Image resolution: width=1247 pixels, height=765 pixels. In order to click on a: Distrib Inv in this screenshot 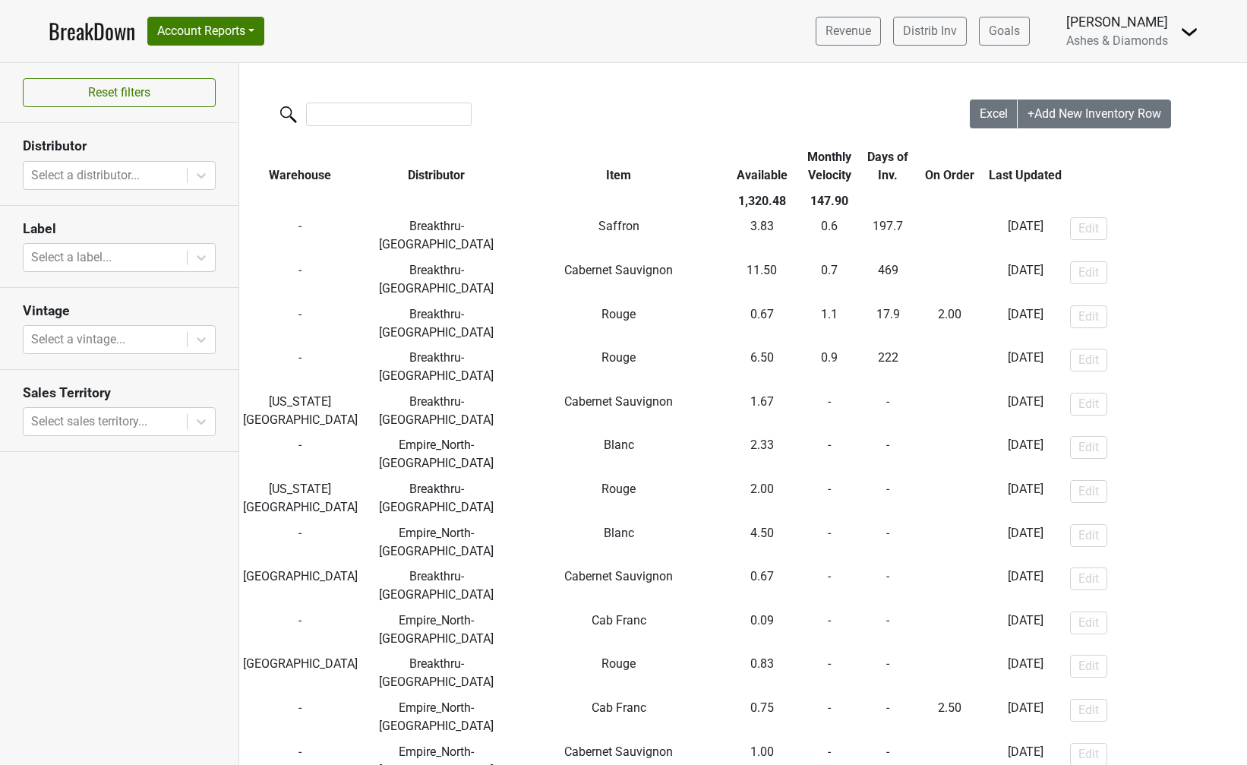, I will do `click(930, 31)`.